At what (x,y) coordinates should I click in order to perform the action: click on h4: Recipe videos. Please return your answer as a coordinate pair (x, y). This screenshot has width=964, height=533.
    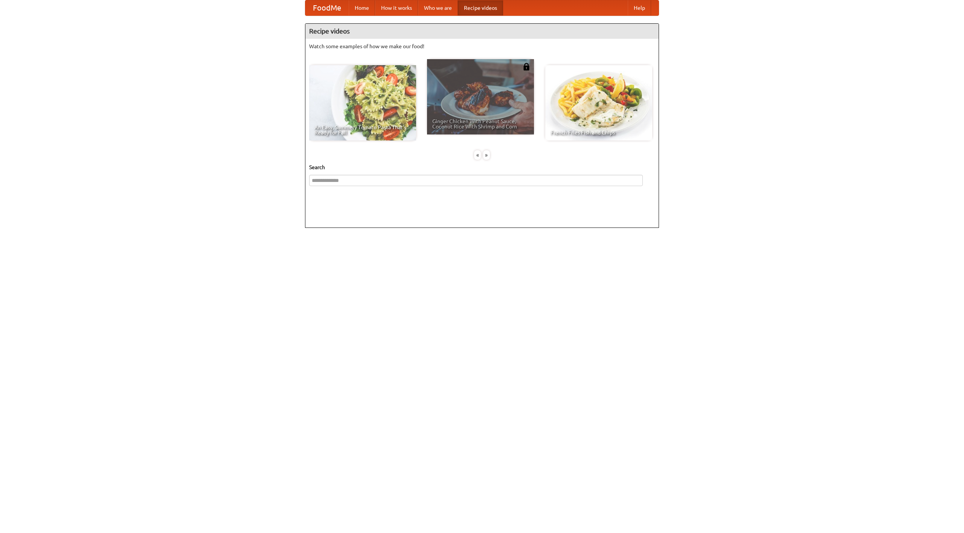
    Looking at the image, I should click on (482, 31).